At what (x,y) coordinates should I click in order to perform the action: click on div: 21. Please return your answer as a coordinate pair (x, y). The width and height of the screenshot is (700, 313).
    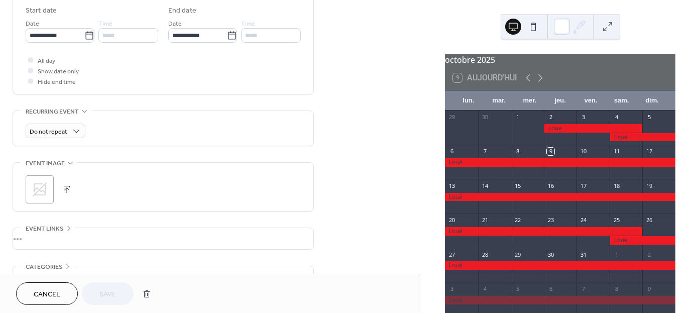
    Looking at the image, I should click on (485, 220).